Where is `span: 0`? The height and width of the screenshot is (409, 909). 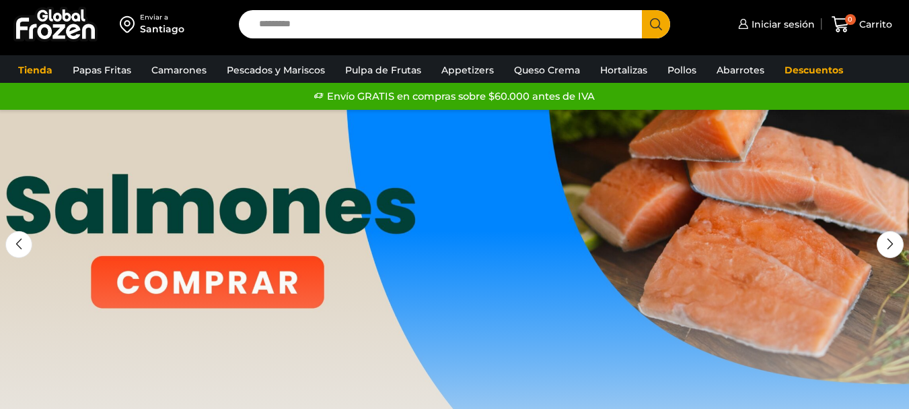
span: 0 is located at coordinates (851, 20).